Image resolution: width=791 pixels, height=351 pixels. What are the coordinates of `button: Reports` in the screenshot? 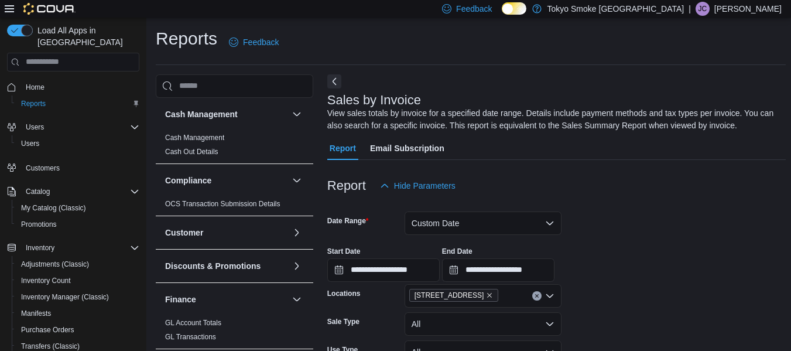 It's located at (78, 104).